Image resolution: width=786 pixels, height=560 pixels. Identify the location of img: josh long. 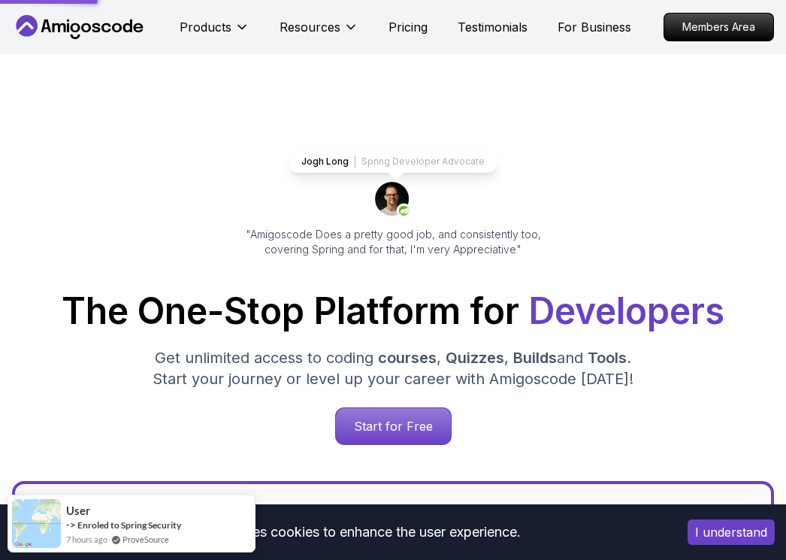
(393, 200).